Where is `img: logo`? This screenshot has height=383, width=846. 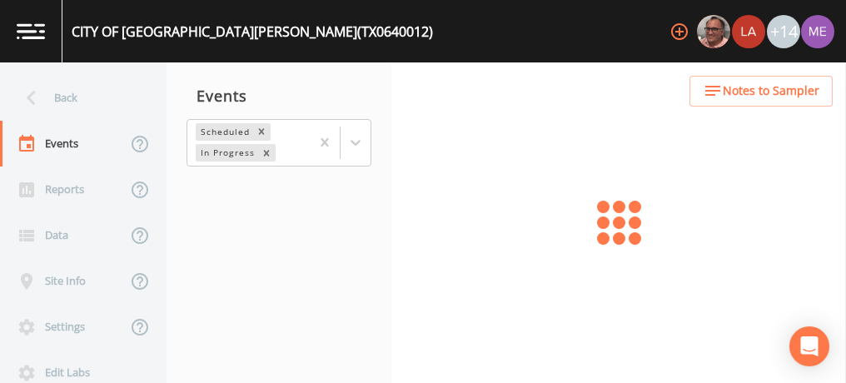 img: logo is located at coordinates (31, 31).